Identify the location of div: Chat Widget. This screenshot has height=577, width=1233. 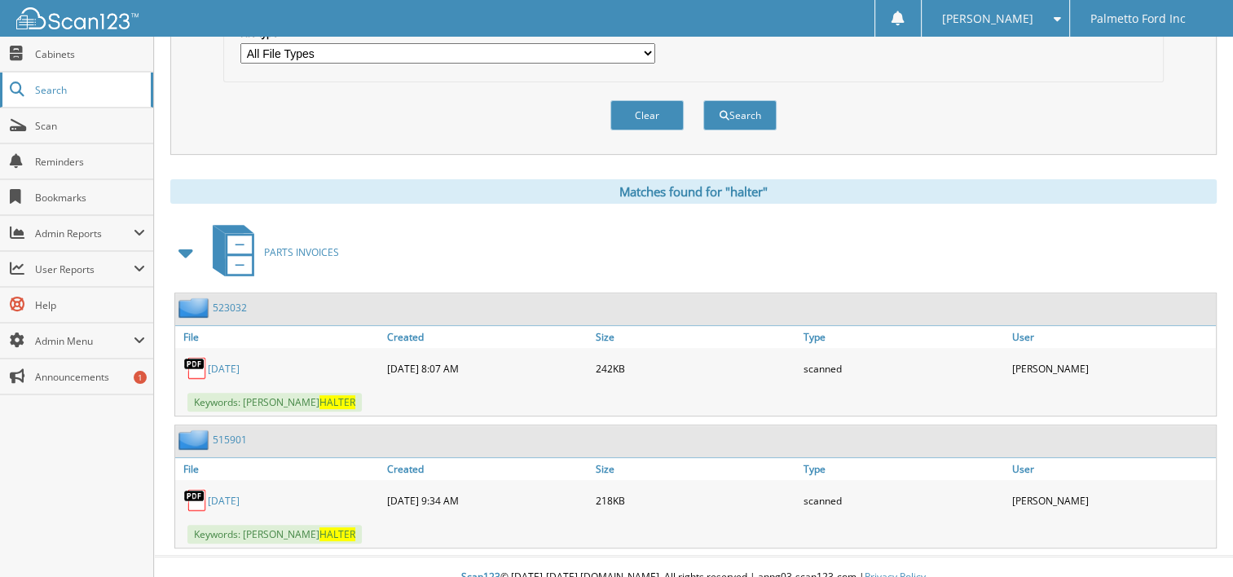
(1192, 538).